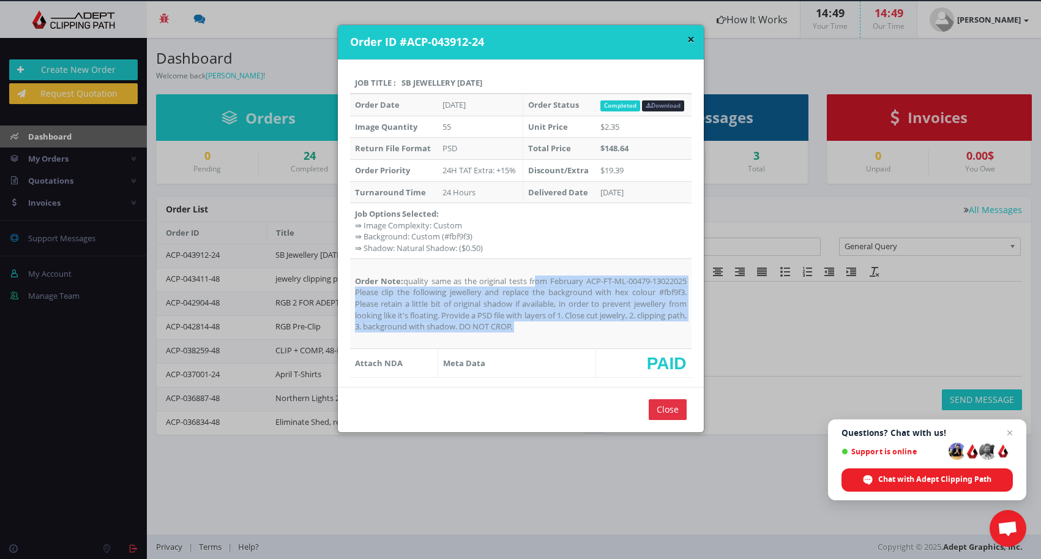 The image size is (1041, 559). I want to click on td: ⇛ Image Complexity: Custom ⇛ Background: Custom (#fbf9f3) ⇛ Shadow: Natural Shadow: ($0.50), so click(521, 231).